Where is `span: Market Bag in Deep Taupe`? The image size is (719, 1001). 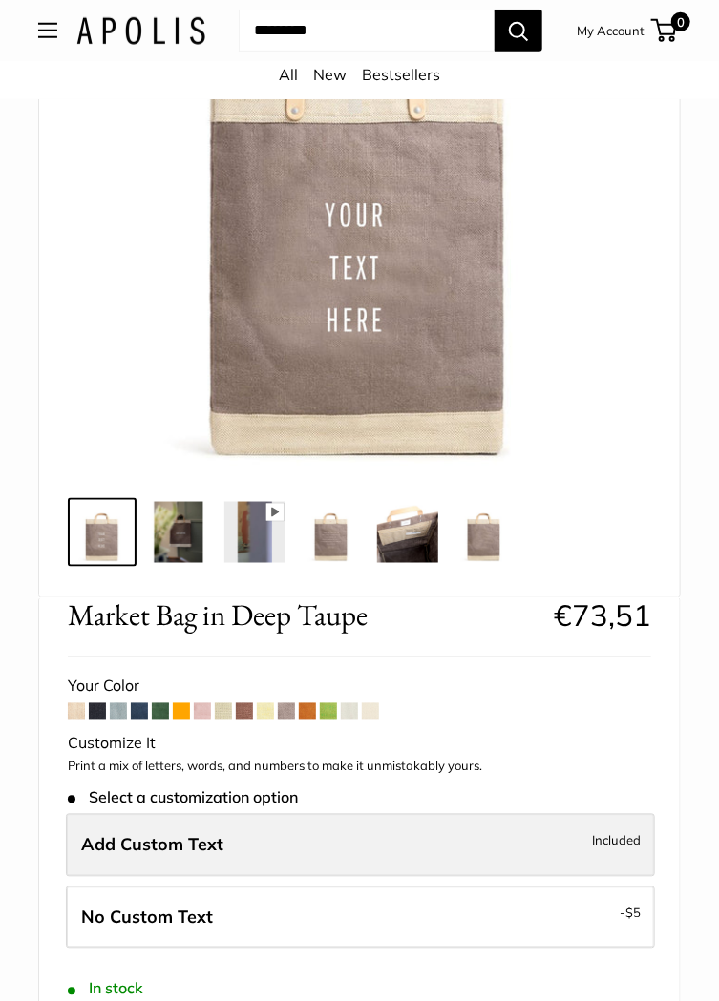
span: Market Bag in Deep Taupe is located at coordinates (304, 616).